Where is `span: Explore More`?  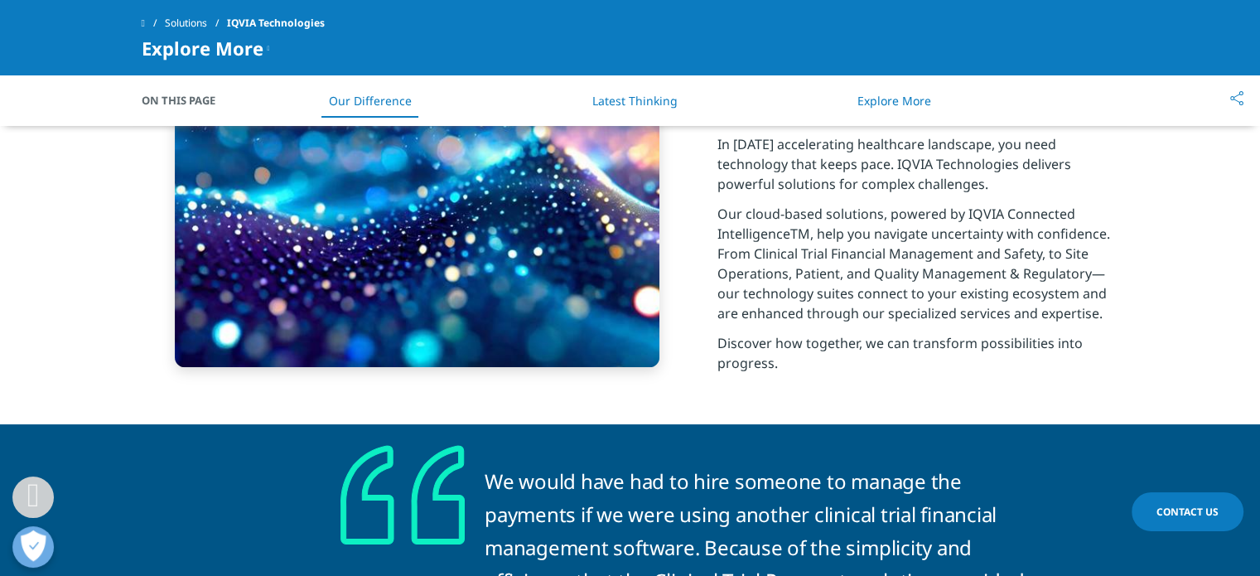 span: Explore More is located at coordinates (202, 48).